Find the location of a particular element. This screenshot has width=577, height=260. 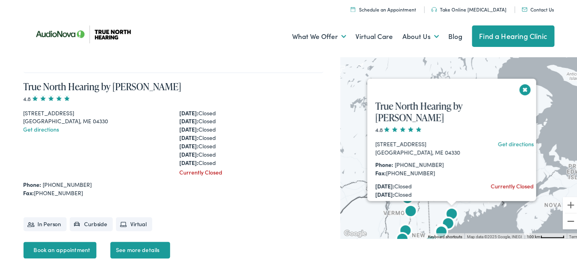

button: Close is located at coordinates (525, 88).